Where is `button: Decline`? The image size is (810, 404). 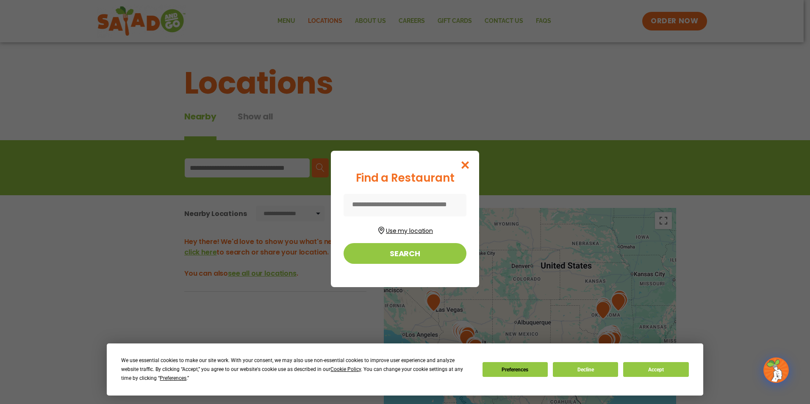
button: Decline is located at coordinates (586, 370).